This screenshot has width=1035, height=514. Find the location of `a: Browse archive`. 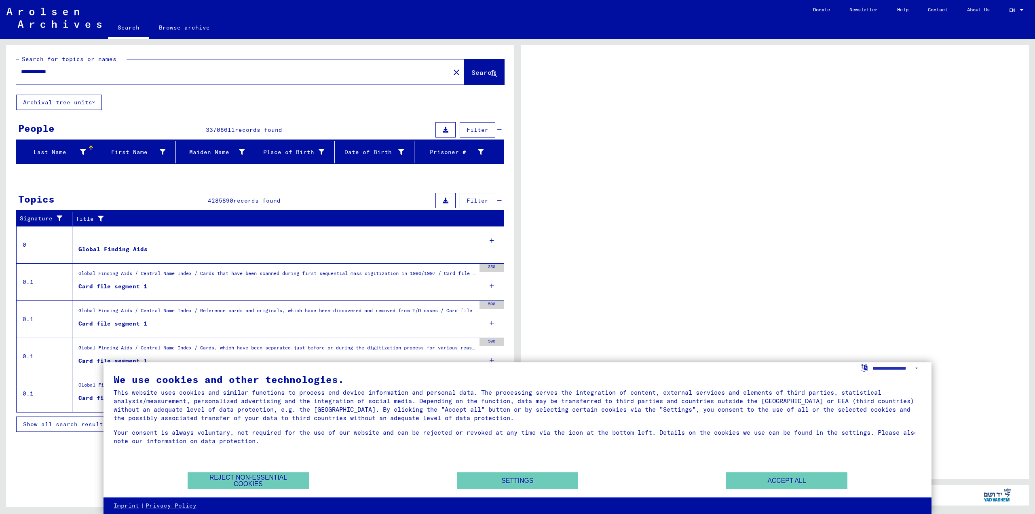

a: Browse archive is located at coordinates (184, 27).